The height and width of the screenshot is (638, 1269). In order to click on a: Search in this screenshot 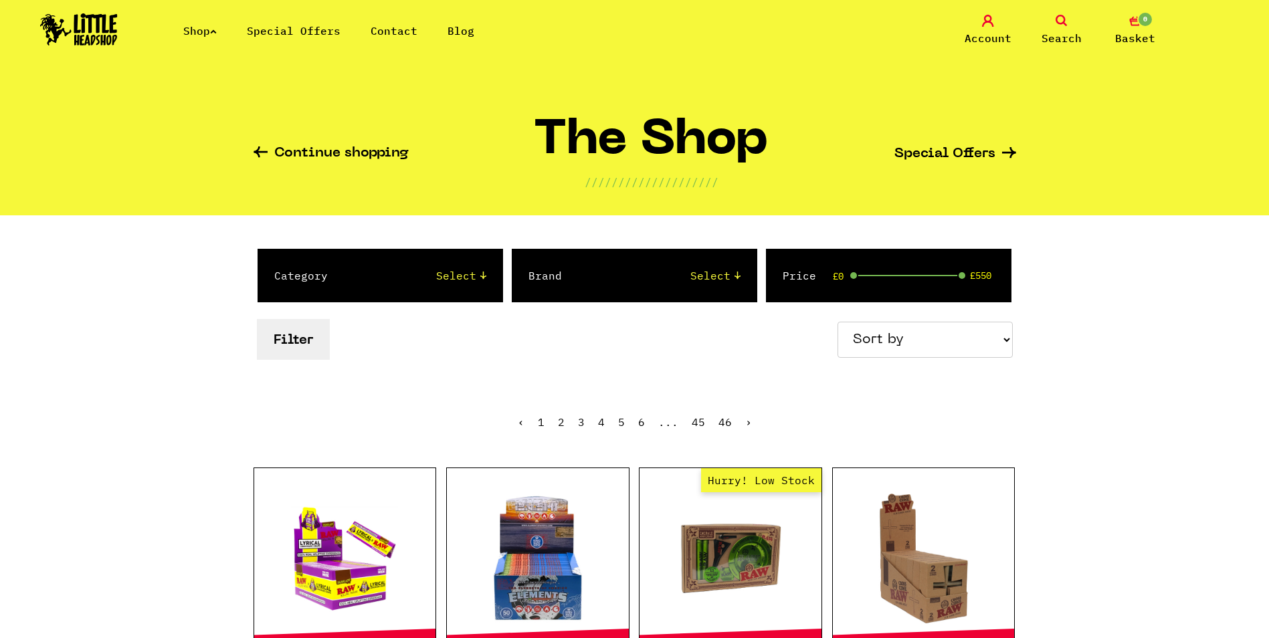, I will do `click(1062, 30)`.